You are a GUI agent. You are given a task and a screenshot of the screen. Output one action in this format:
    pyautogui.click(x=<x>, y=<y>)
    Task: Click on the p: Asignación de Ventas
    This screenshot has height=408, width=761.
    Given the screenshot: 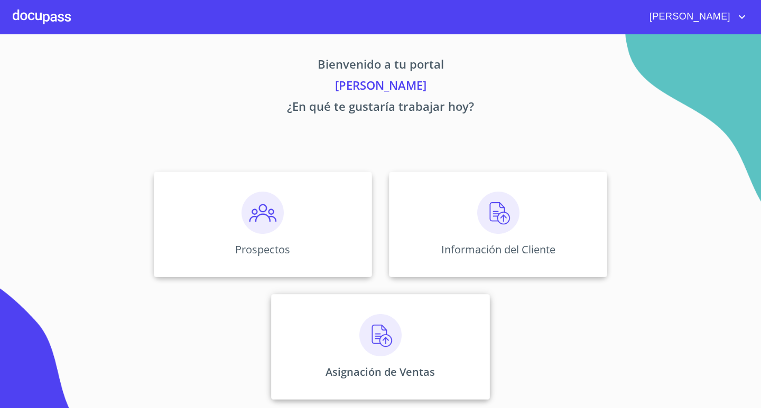 What is the action you would take?
    pyautogui.click(x=380, y=372)
    